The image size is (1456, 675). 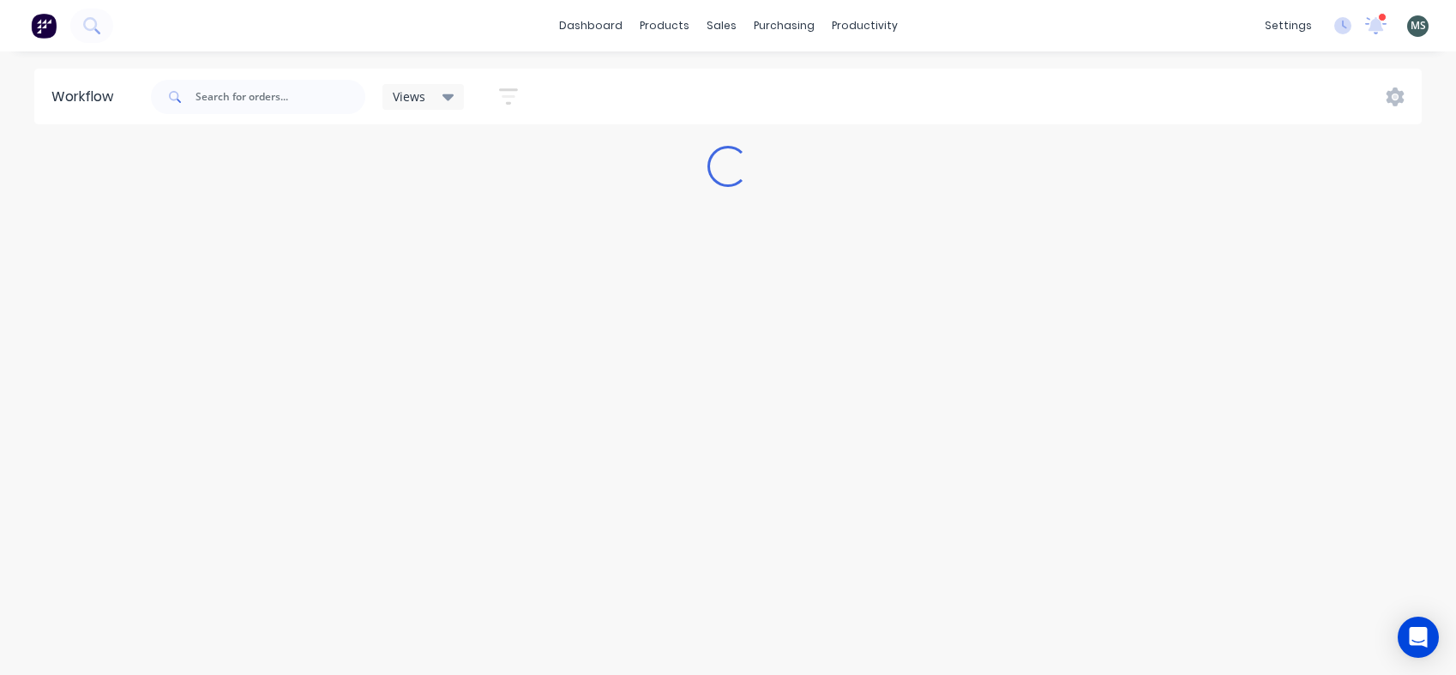 I want to click on div: settings, so click(x=1288, y=26).